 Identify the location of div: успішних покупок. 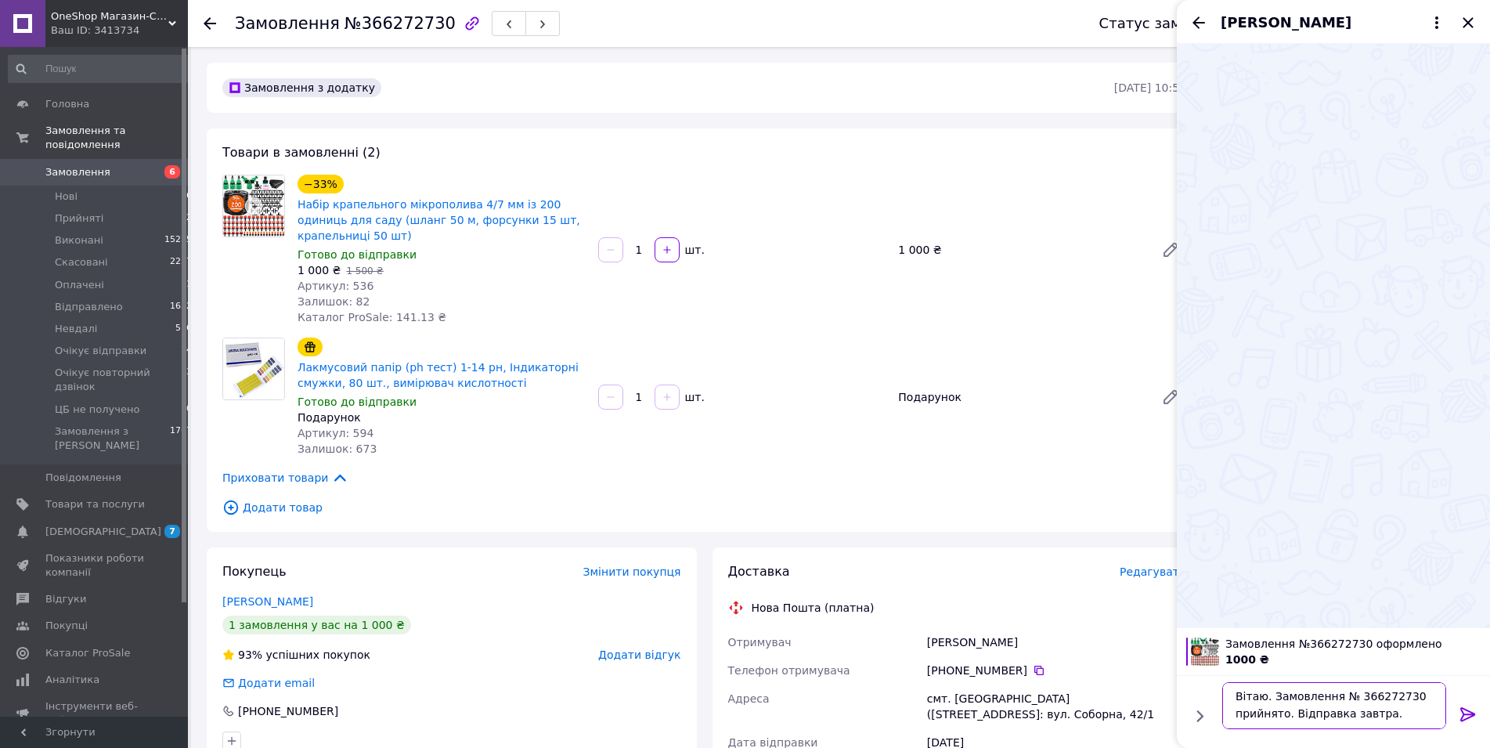
(296, 654).